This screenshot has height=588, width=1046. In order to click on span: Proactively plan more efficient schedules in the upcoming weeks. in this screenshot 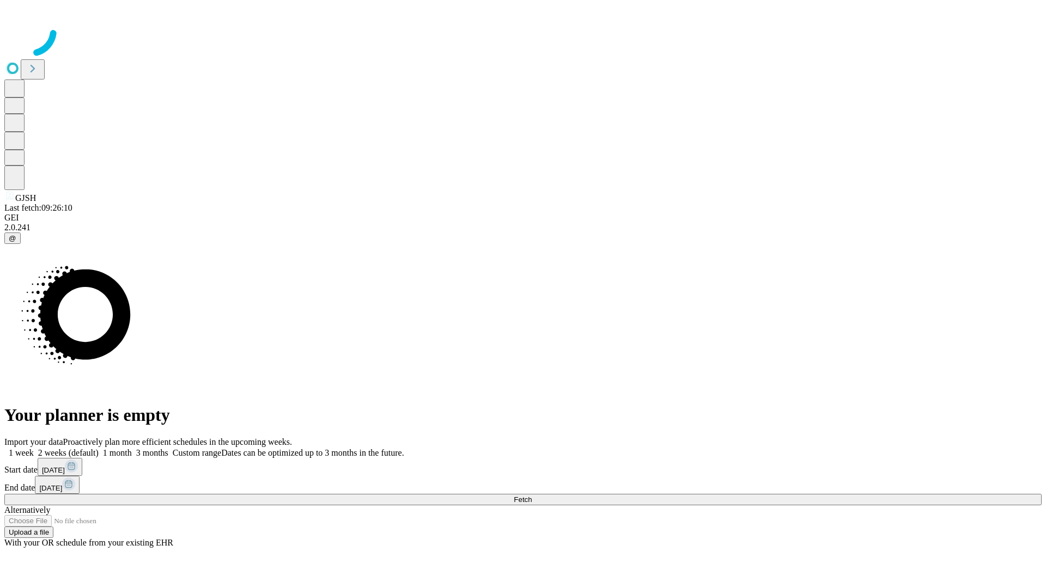, I will do `click(178, 442)`.